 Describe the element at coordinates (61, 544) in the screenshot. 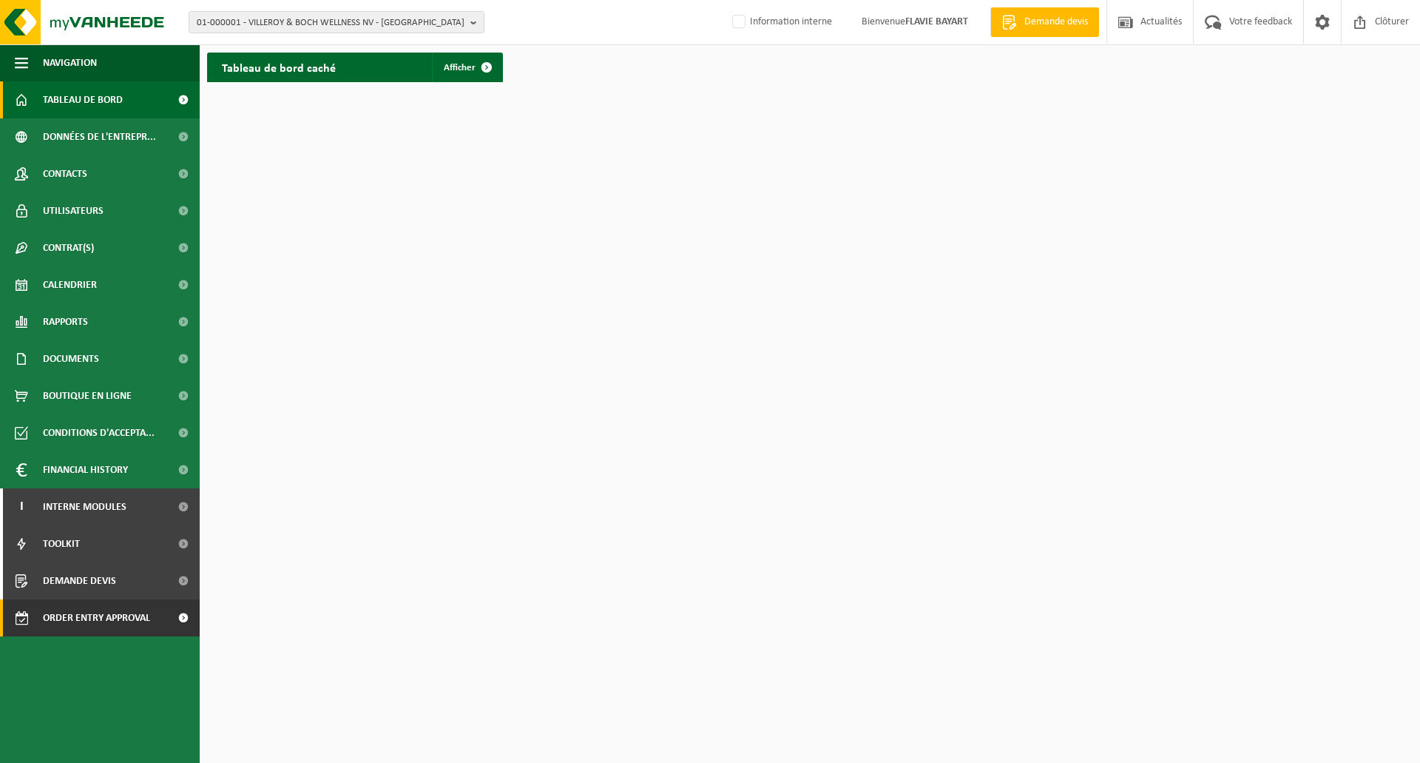

I see `span: Toolkit` at that location.